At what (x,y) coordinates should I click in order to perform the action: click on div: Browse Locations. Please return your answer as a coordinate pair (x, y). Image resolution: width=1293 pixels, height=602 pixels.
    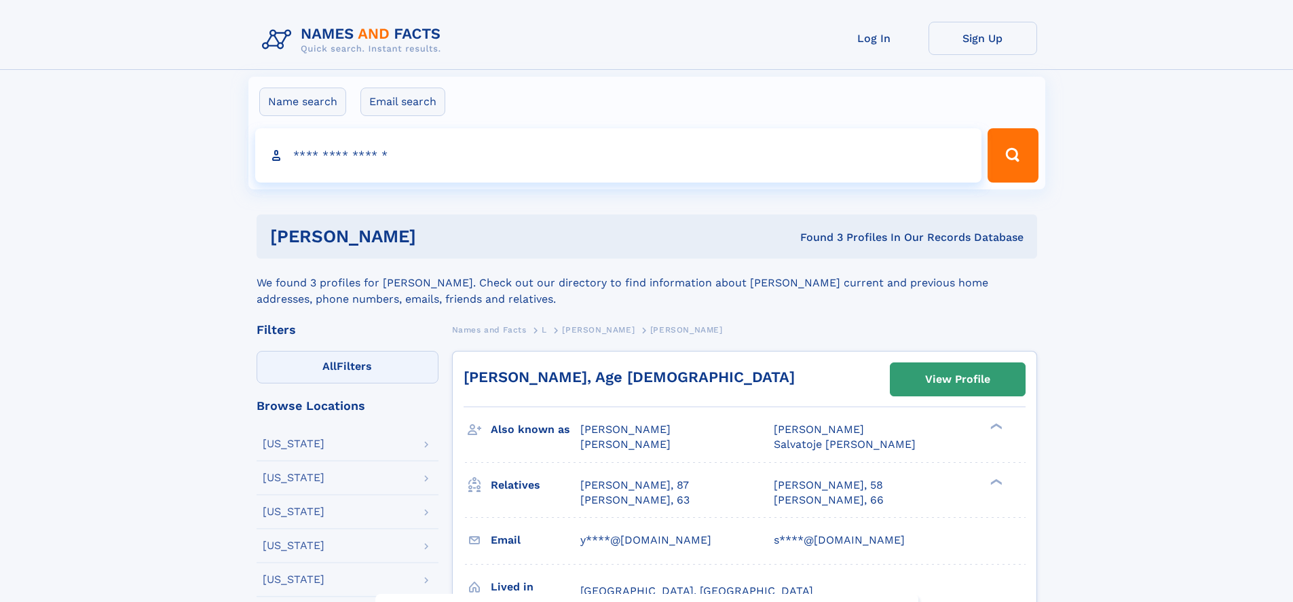
    Looking at the image, I should click on (348, 406).